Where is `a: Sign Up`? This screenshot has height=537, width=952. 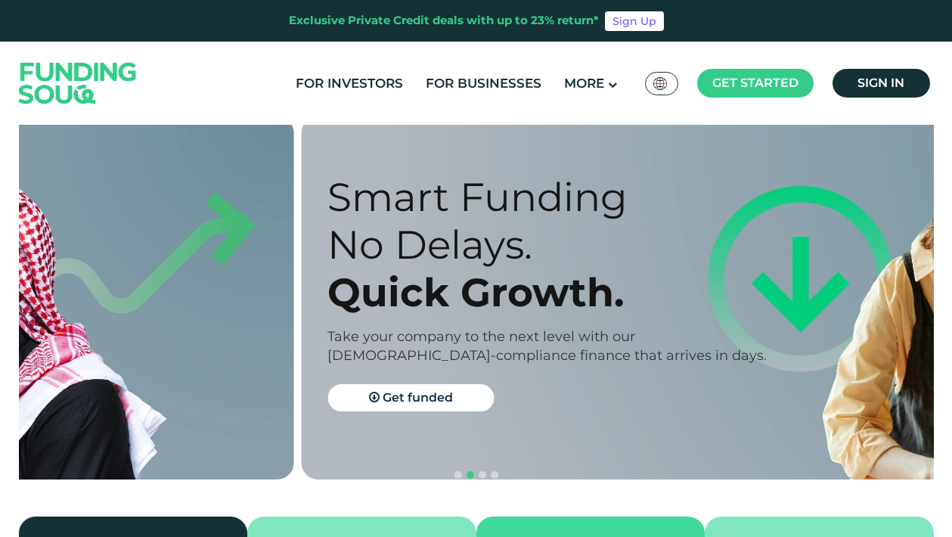 a: Sign Up is located at coordinates (634, 21).